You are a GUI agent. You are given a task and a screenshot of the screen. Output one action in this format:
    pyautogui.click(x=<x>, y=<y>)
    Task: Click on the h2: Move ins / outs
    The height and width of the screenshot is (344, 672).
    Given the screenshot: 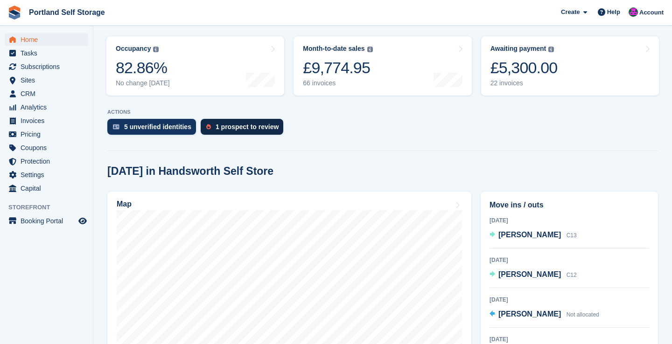 What is the action you would take?
    pyautogui.click(x=569, y=205)
    